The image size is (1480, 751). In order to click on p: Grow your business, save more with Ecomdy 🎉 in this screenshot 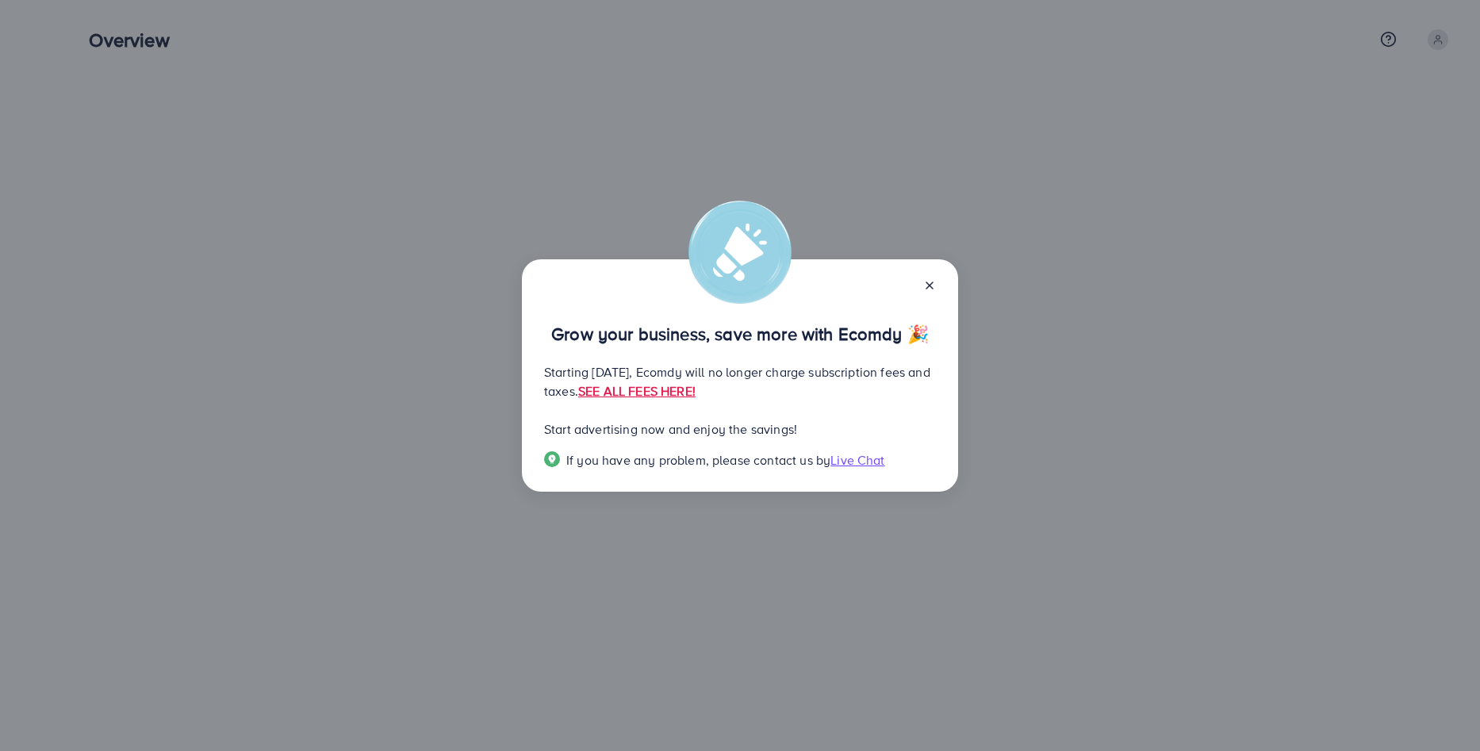, I will do `click(740, 334)`.